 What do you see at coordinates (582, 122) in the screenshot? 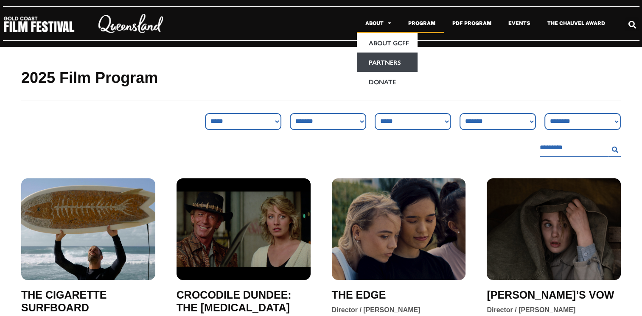
I see `select: Language` at bounding box center [582, 122].